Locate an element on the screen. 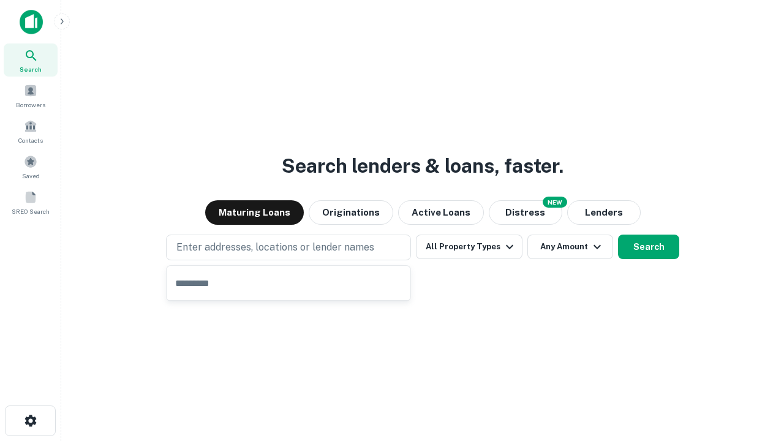  div: Contacts is located at coordinates (31, 131).